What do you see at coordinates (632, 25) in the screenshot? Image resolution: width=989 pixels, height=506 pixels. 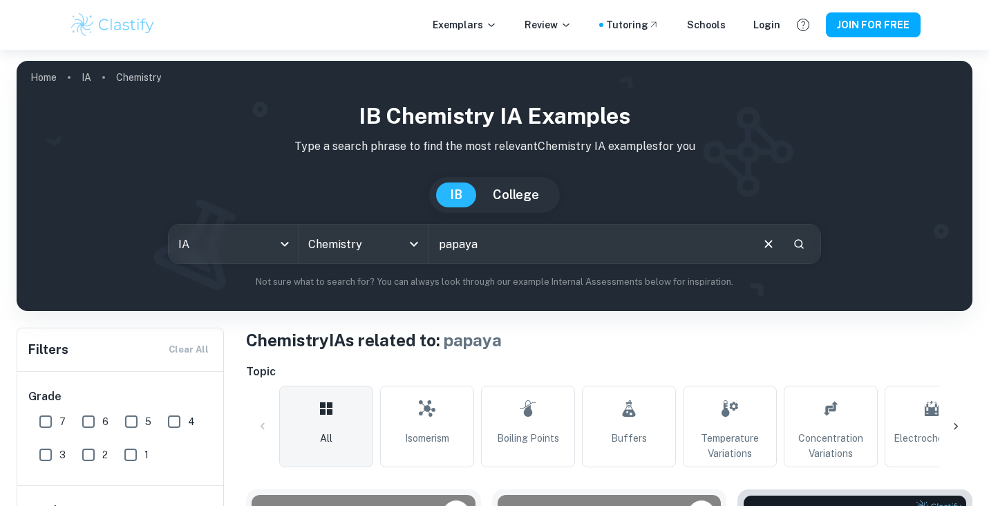 I see `a: Tutoring` at bounding box center [632, 25].